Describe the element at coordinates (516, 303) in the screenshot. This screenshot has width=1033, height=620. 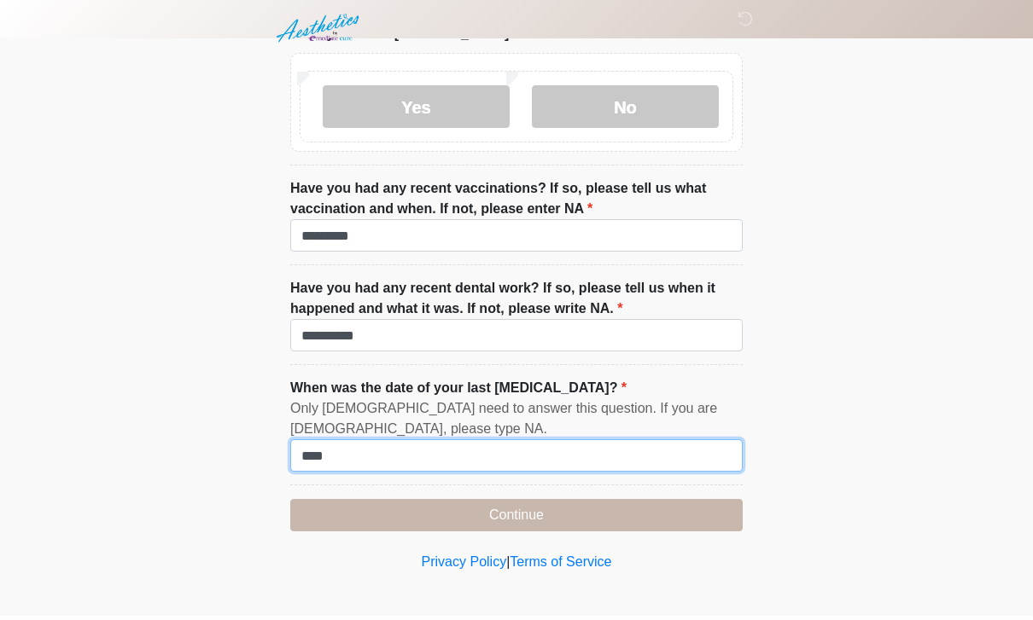
I see `label: Have you had any recent dental work? If so, please tell us when it happened and what it was. If n...` at that location.